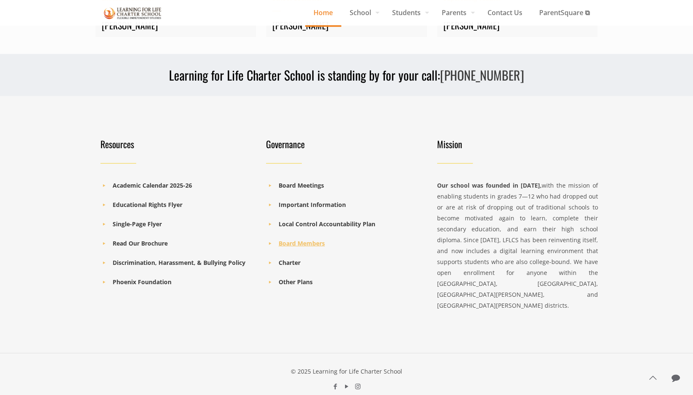 The width and height of the screenshot is (693, 395). Describe the element at coordinates (346, 386) in the screenshot. I see `a: YouTube icon` at that location.